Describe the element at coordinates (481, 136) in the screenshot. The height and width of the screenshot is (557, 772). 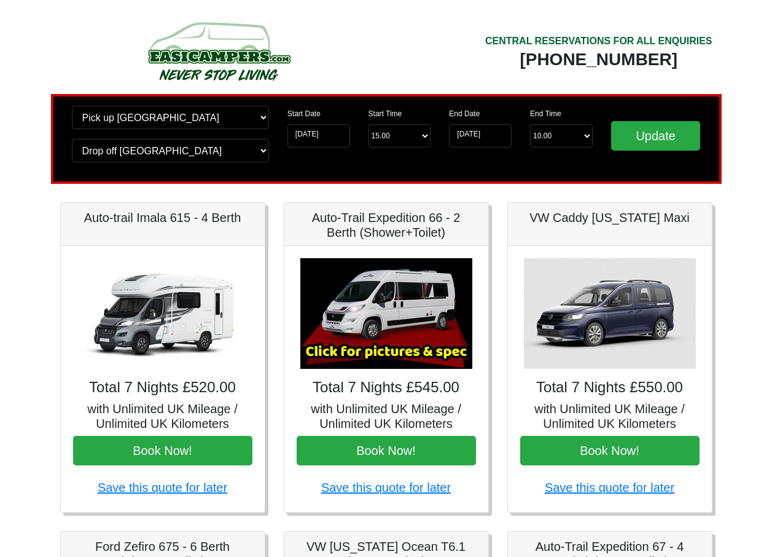
I see `input: Return Date` at that location.